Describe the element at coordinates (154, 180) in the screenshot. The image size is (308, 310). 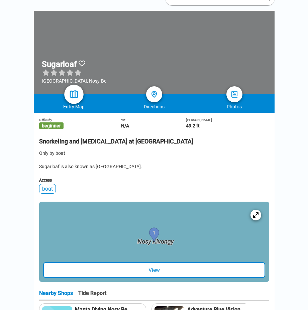
I see `div: Access` at that location.